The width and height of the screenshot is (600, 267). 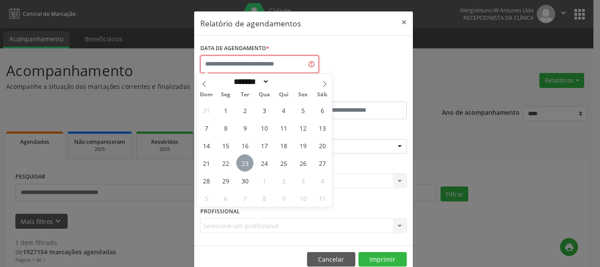 I want to click on span: Setembro 18, 2025, so click(x=283, y=145).